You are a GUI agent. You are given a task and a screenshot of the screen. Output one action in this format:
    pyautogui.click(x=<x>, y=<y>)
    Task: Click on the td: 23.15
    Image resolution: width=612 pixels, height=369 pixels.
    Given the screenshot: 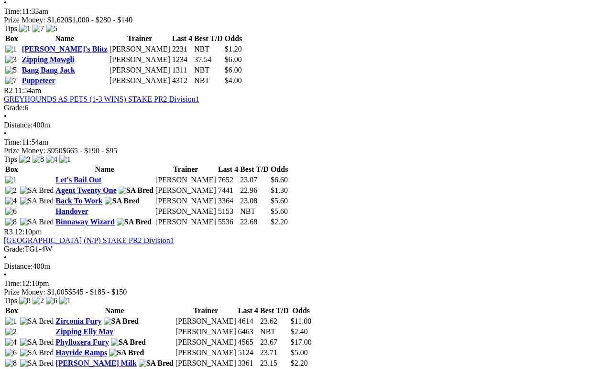 What is the action you would take?
    pyautogui.click(x=274, y=364)
    